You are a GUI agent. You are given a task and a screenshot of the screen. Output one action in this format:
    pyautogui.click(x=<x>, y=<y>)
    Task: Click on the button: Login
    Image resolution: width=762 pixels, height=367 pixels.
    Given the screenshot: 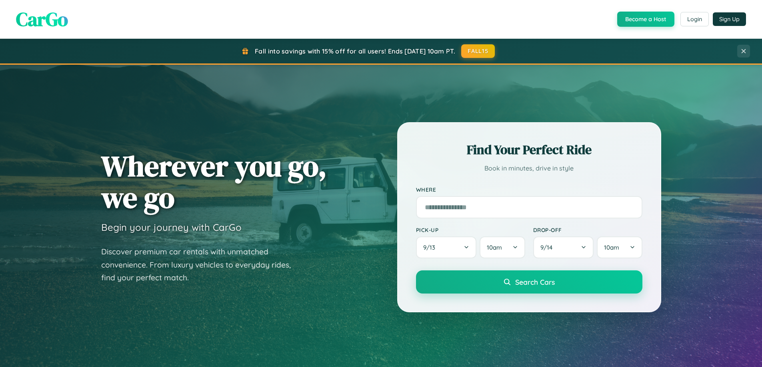 What is the action you would take?
    pyautogui.click(x=694, y=19)
    